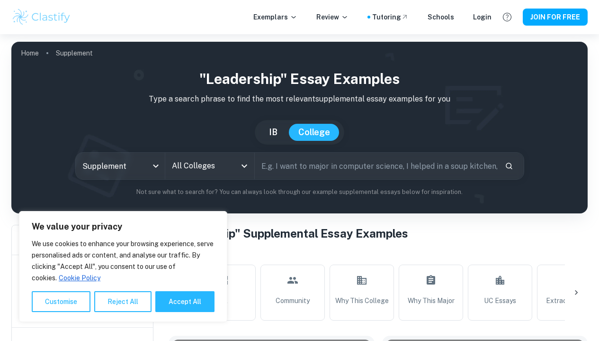  Describe the element at coordinates (390, 17) in the screenshot. I see `div: Tutoring` at that location.